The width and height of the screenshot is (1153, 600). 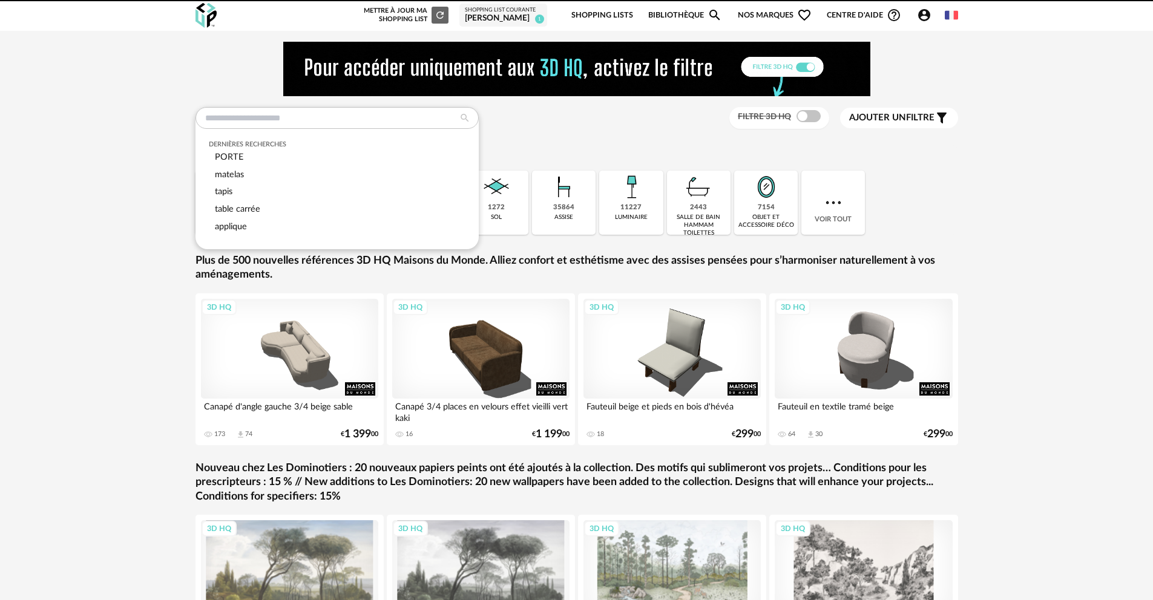 What do you see at coordinates (577, 69) in the screenshot?
I see `img: NEW%20NEW%20HQ%20NEW_V1.gif` at bounding box center [577, 69].